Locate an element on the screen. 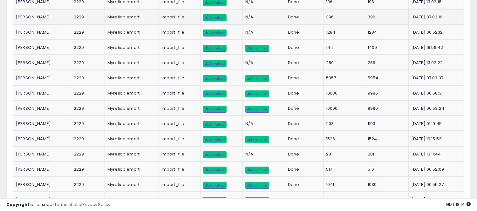 This screenshot has height=211, width=477. div: 9990 is located at coordinates (386, 109).